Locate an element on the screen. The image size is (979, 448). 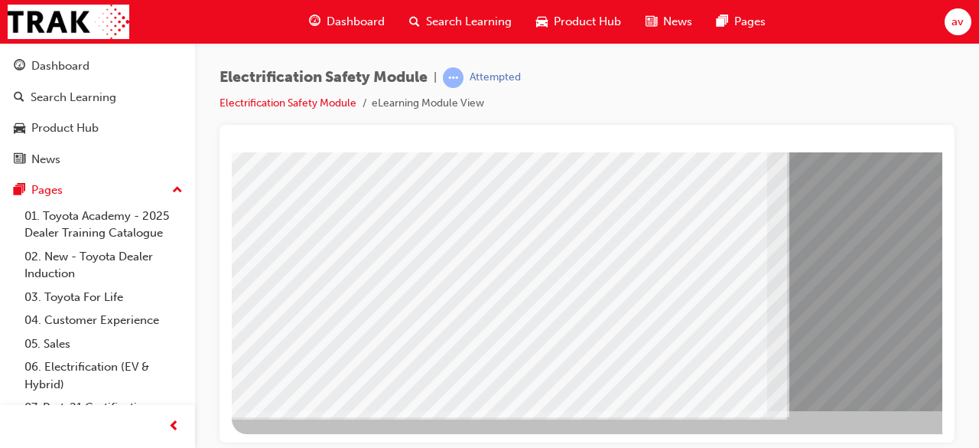
a: pages-iconPages is located at coordinates (741, 21).